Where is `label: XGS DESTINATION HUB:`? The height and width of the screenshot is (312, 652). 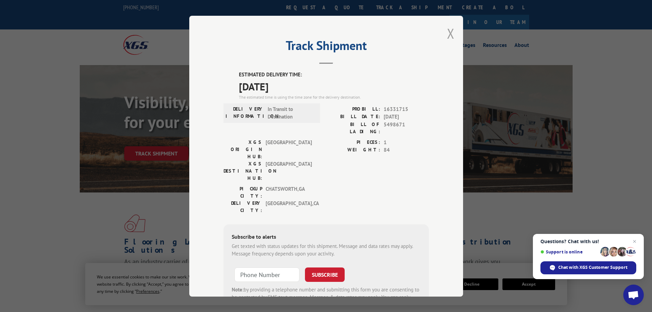 label: XGS DESTINATION HUB: is located at coordinates (243, 170).